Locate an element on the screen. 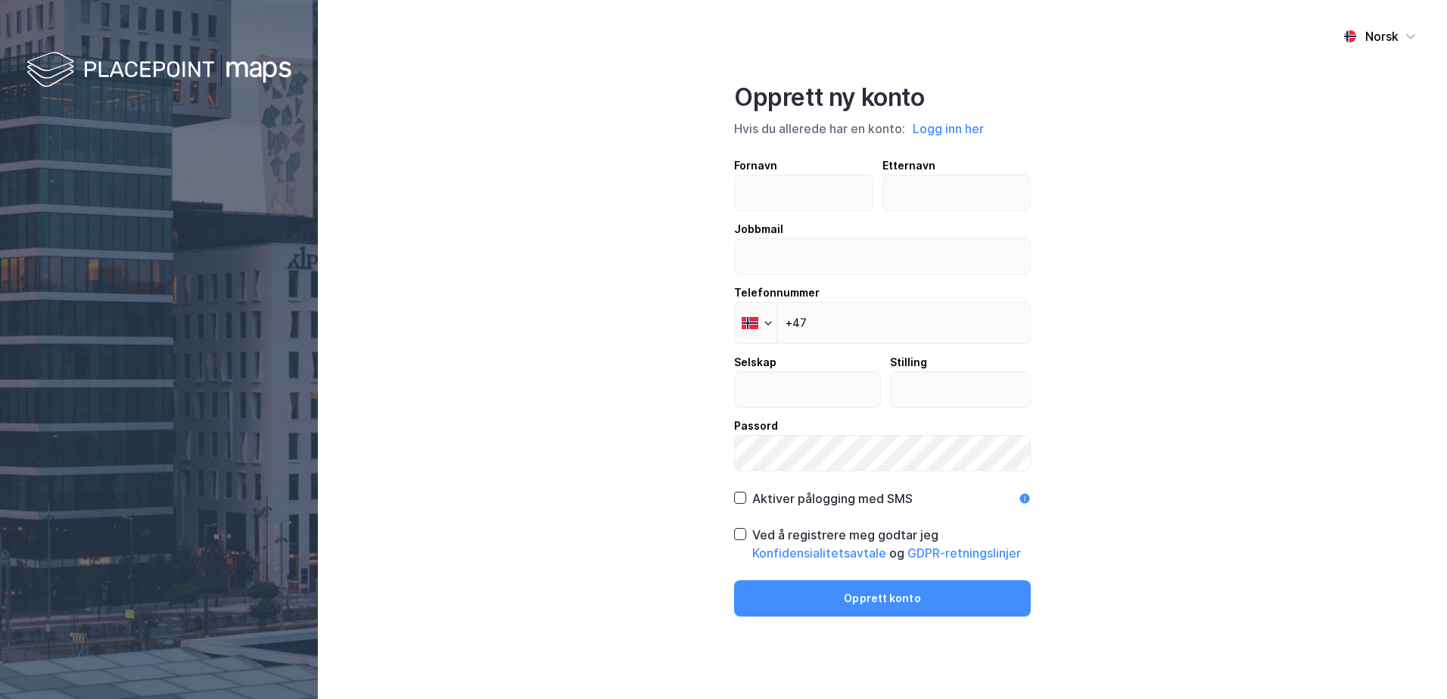 The height and width of the screenshot is (699, 1447). img: logo-white.f07954bde2210d2a523dddb988cd2aa7.svg is located at coordinates (159, 70).